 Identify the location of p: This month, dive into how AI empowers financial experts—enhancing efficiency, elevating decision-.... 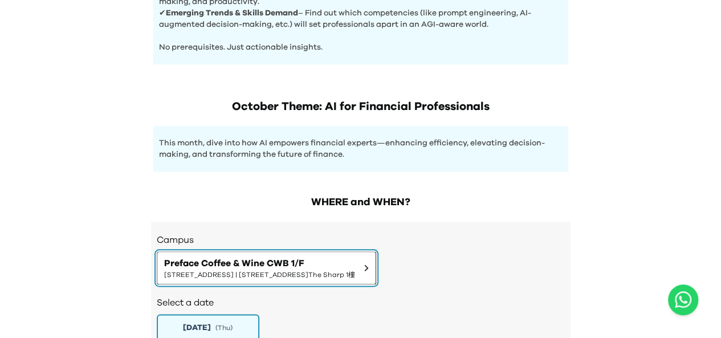
(361, 149).